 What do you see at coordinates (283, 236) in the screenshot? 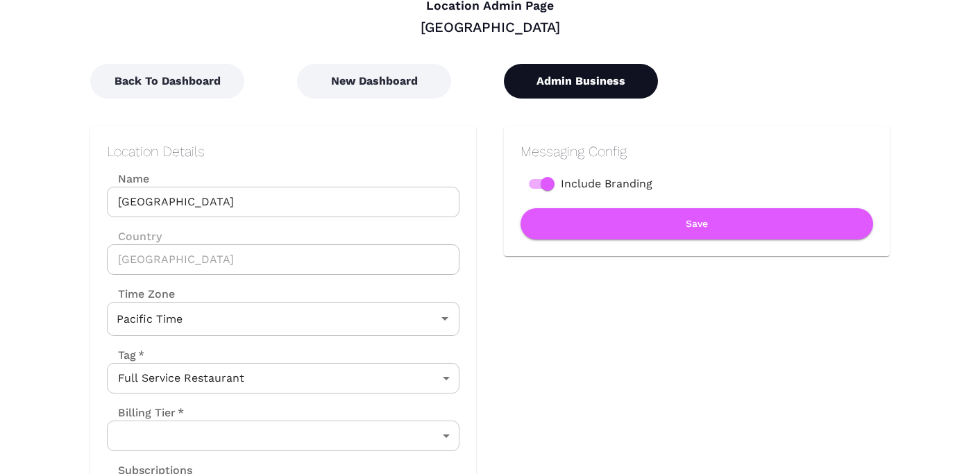
I see `label: Country` at bounding box center [283, 236].